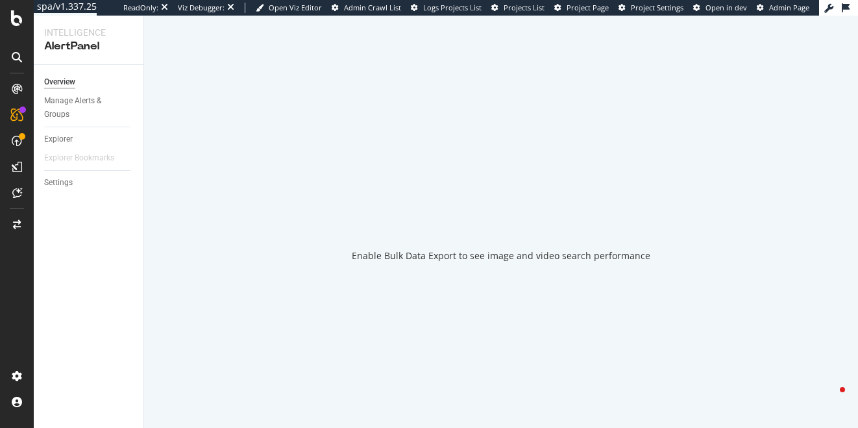 This screenshot has width=858, height=428. I want to click on a: Overview, so click(89, 82).